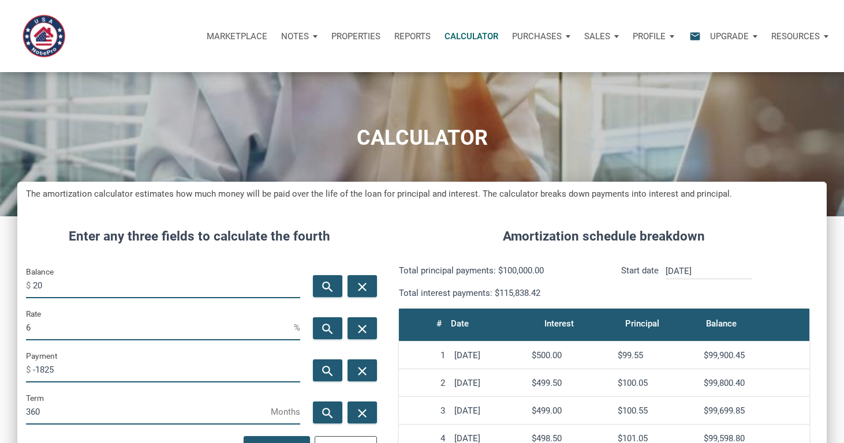 The height and width of the screenshot is (443, 844). Describe the element at coordinates (754, 383) in the screenshot. I see `div: $99,800.40` at that location.